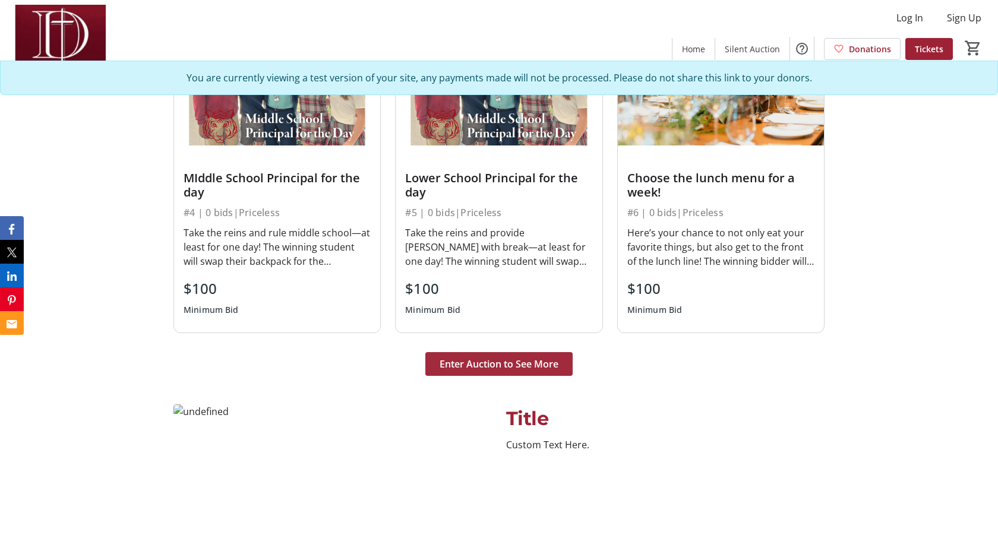 The width and height of the screenshot is (998, 551). What do you see at coordinates (870, 49) in the screenshot?
I see `span: Donations` at bounding box center [870, 49].